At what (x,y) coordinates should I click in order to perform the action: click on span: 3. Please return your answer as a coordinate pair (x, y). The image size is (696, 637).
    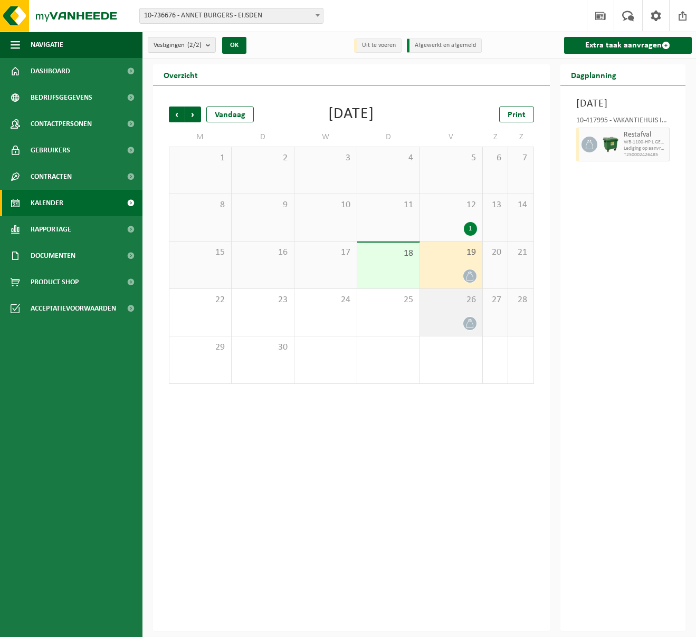
    Looking at the image, I should click on (325, 158).